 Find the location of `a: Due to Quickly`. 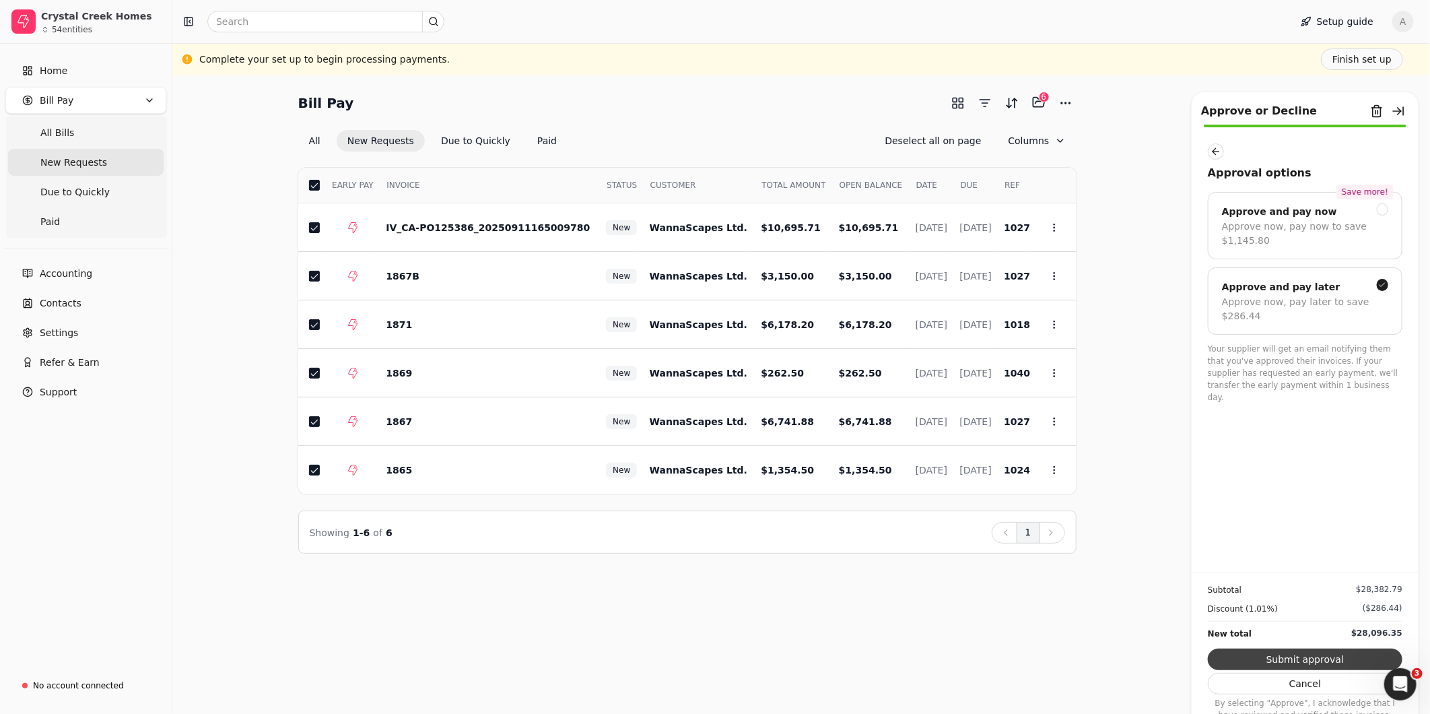

a: Due to Quickly is located at coordinates (86, 192).